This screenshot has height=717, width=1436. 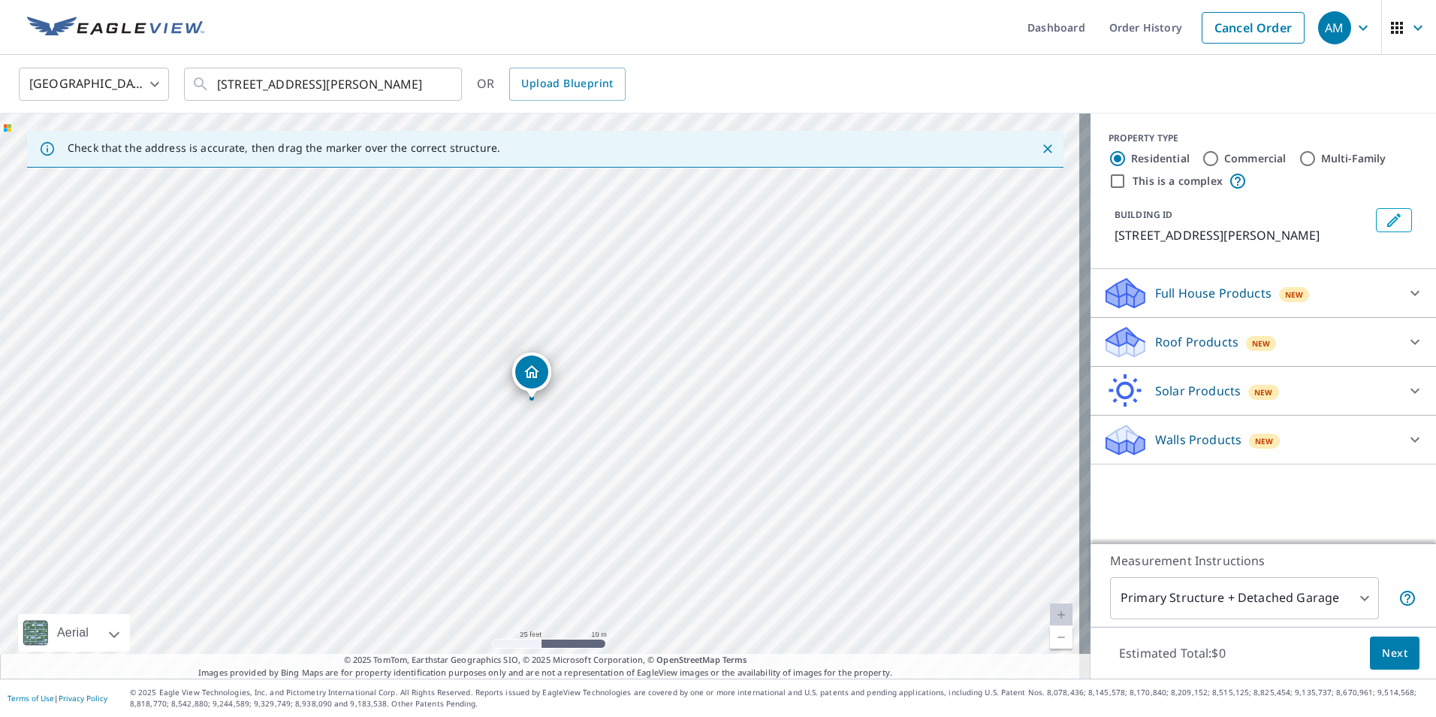 What do you see at coordinates (1335, 28) in the screenshot?
I see `div: AM` at bounding box center [1335, 28].